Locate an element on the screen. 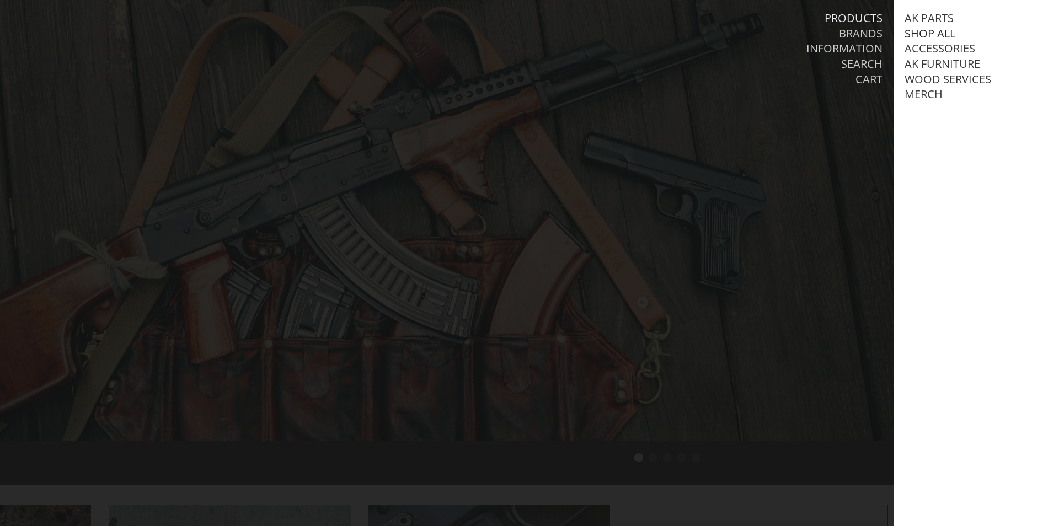 This screenshot has width=1059, height=526. a: Brands is located at coordinates (860, 34).